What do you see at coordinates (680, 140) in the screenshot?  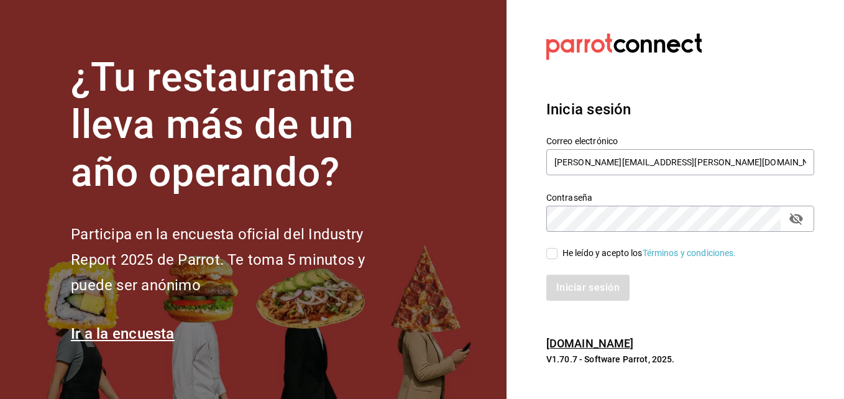 I see `label: Correo electrónico` at bounding box center [680, 140].